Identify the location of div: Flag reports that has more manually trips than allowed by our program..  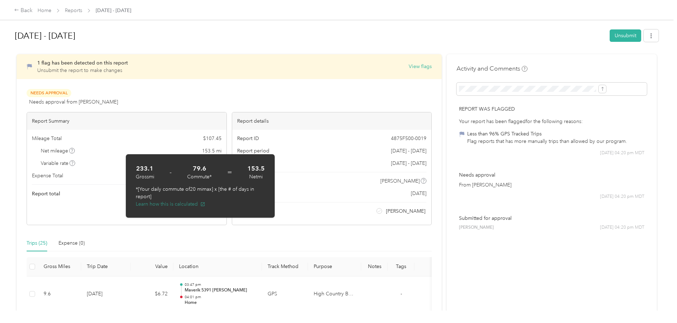
(547, 141).